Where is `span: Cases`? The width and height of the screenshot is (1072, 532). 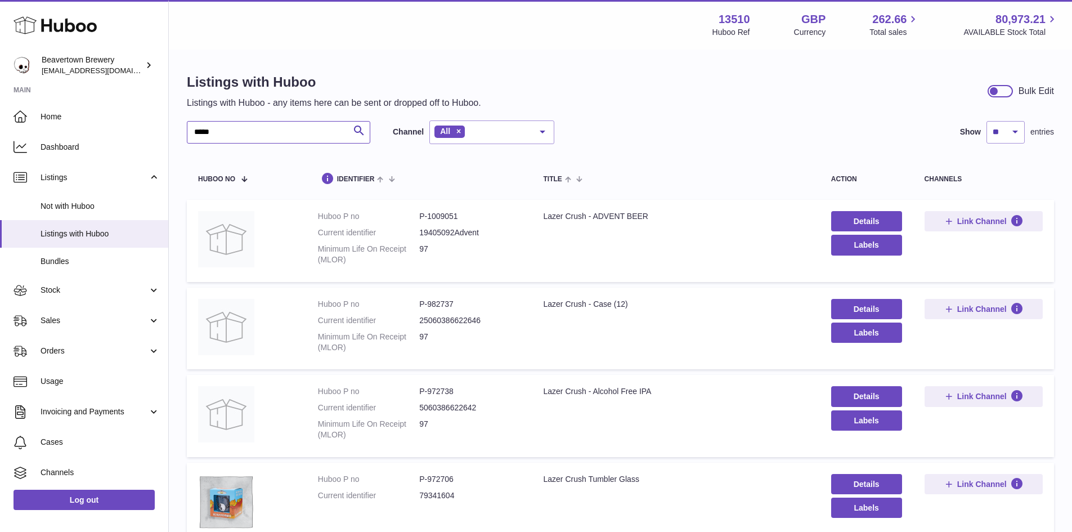 span: Cases is located at coordinates (100, 442).